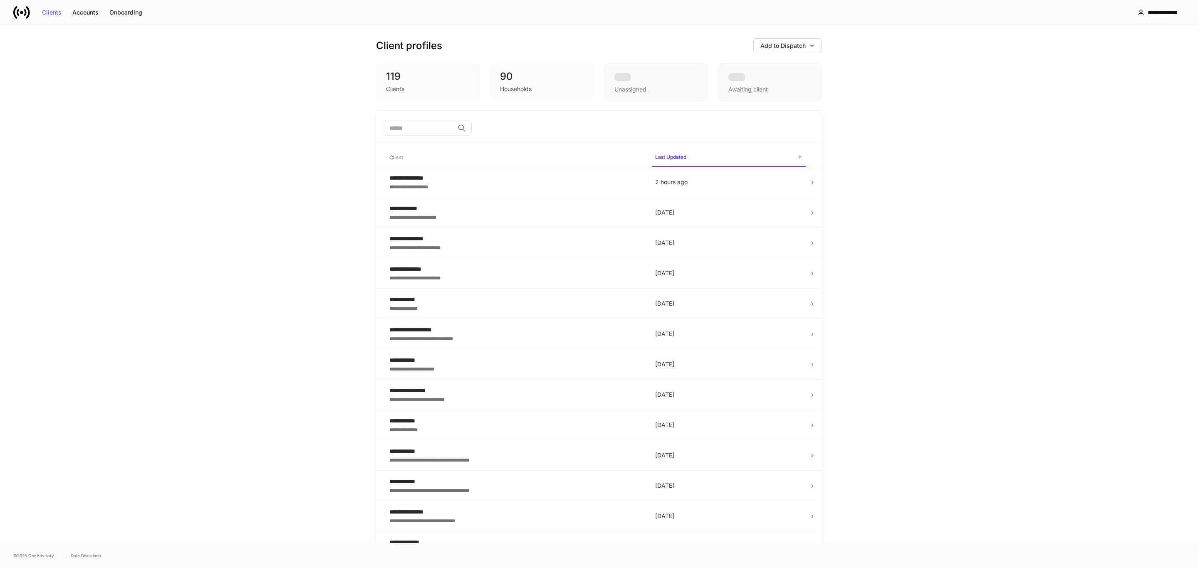  I want to click on h6: Last Updated, so click(671, 157).